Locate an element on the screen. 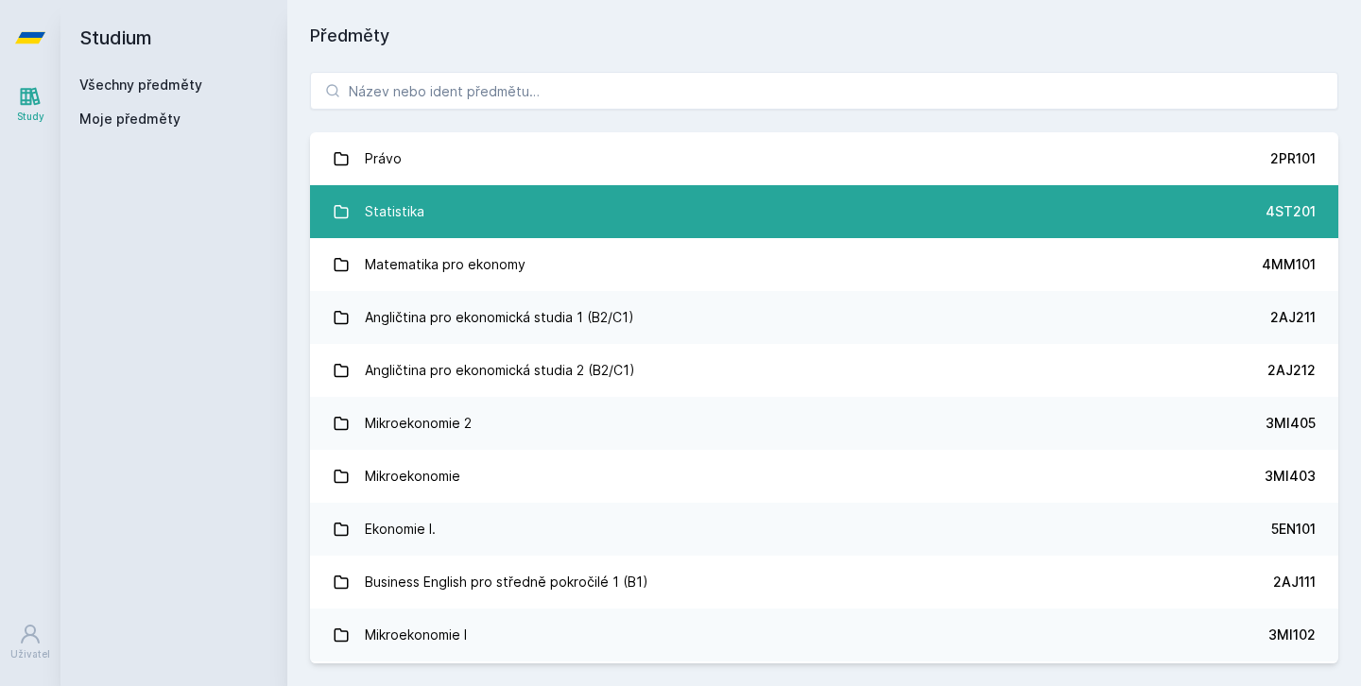  a: Angličtina pro ekonomická studia 1 (B2/C1) 2AJ211 is located at coordinates (824, 318).